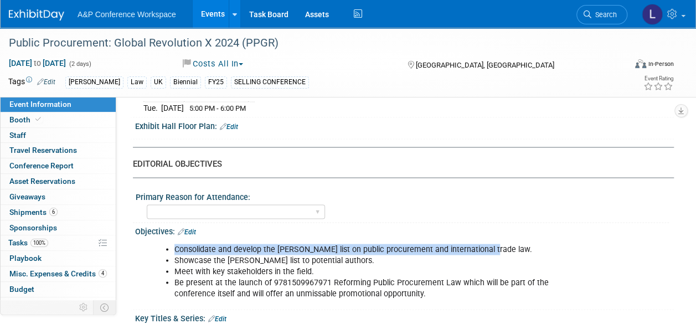  I want to click on img: ExhibitDay, so click(37, 15).